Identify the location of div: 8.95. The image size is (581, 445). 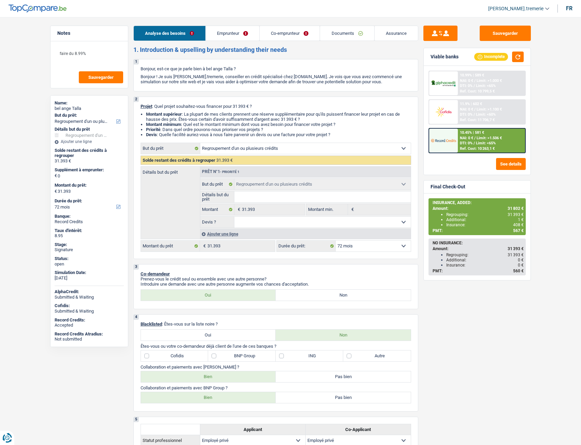
(89, 236).